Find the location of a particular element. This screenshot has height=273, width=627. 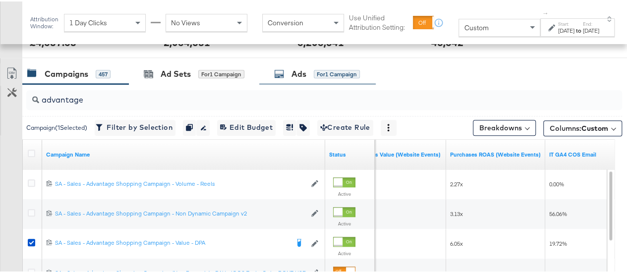

span: 3.13x is located at coordinates (456, 212).